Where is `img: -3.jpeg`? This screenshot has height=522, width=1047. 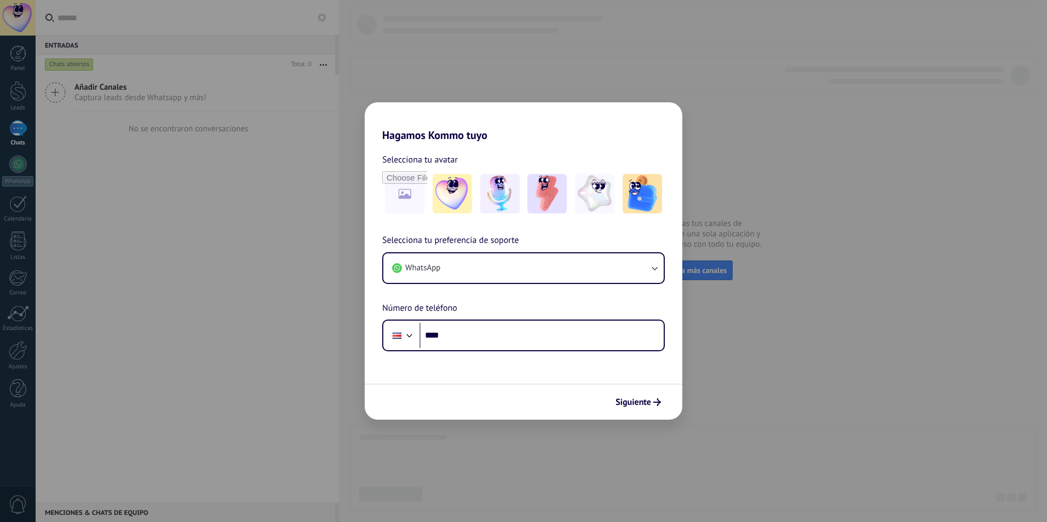 img: -3.jpeg is located at coordinates (547, 194).